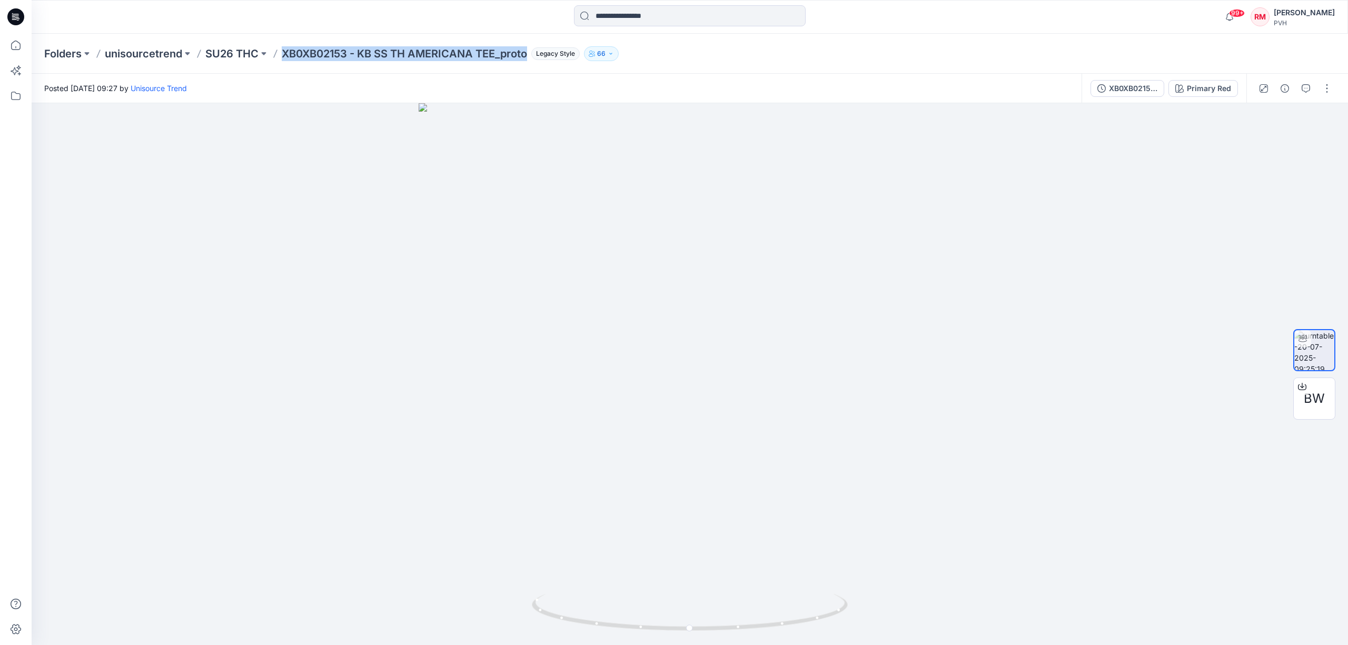 The width and height of the screenshot is (1348, 645). Describe the element at coordinates (1237, 13) in the screenshot. I see `span: 99+` at that location.